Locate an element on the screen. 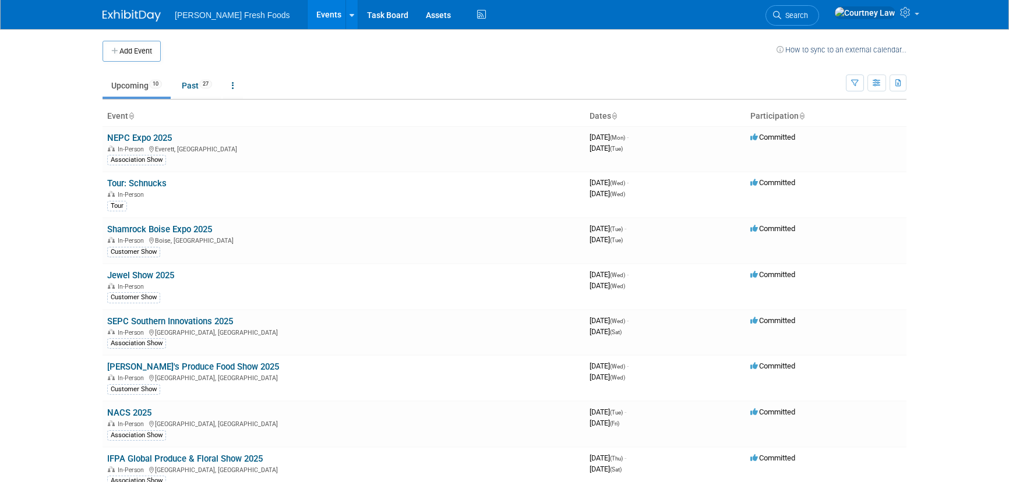  button: Add Event is located at coordinates (132, 51).